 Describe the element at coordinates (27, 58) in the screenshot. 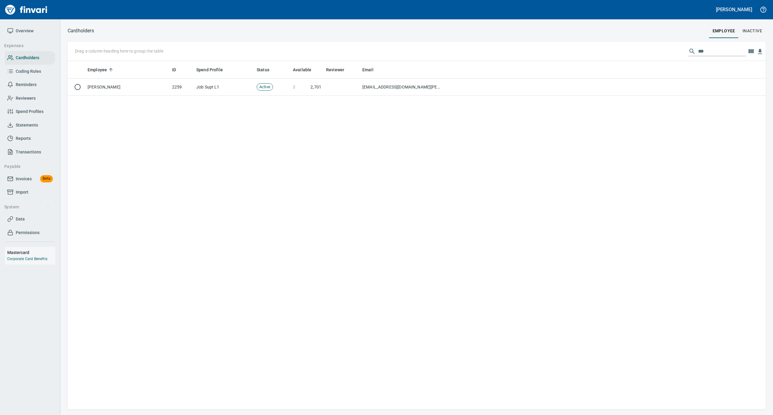

I see `span: Cardholders` at that location.